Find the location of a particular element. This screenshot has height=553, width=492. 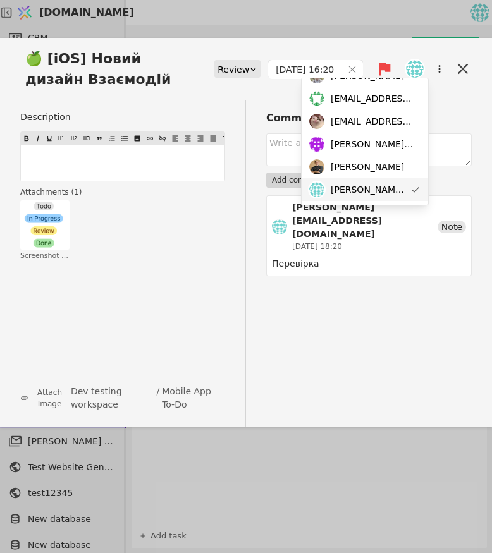

button: Clear is located at coordinates (352, 70).